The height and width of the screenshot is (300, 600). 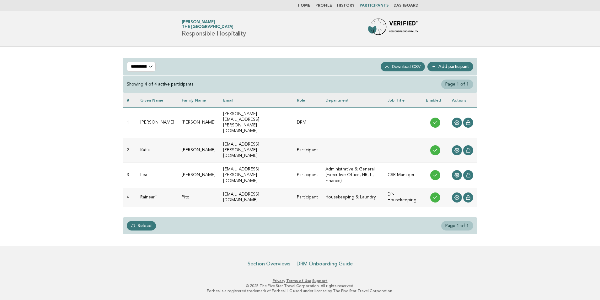 What do you see at coordinates (157, 100) in the screenshot?
I see `th: Given name` at bounding box center [157, 100].